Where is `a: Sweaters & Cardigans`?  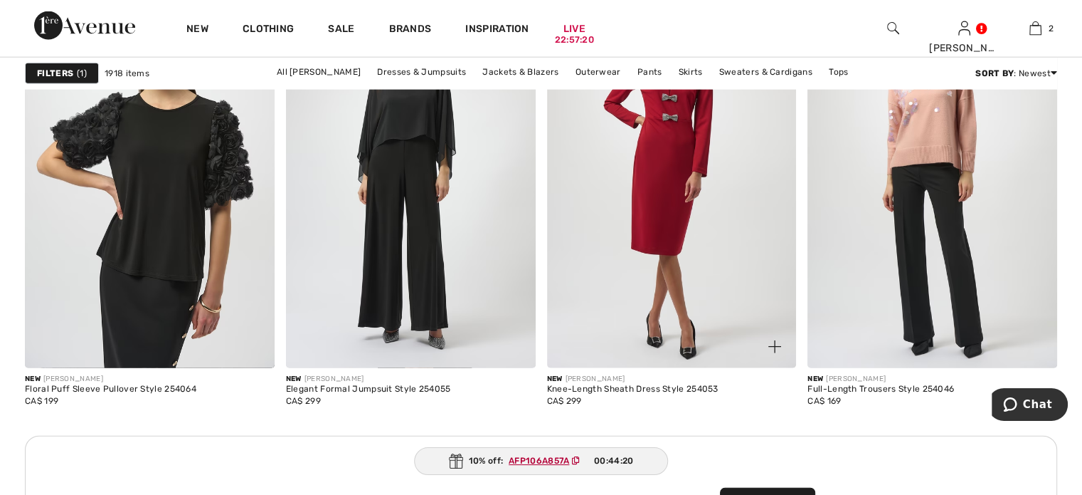 a: Sweaters & Cardigans is located at coordinates (766, 72).